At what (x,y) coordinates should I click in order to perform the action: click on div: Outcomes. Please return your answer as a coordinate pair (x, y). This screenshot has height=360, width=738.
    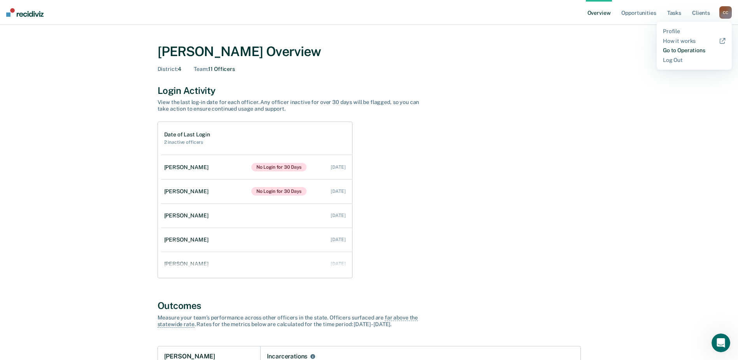
    Looking at the image, I should click on (369, 305).